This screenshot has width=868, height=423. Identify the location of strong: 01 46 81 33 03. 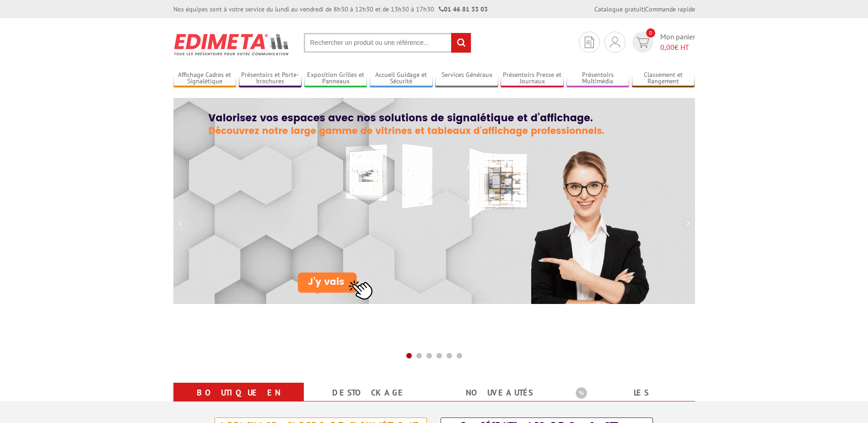
(463, 9).